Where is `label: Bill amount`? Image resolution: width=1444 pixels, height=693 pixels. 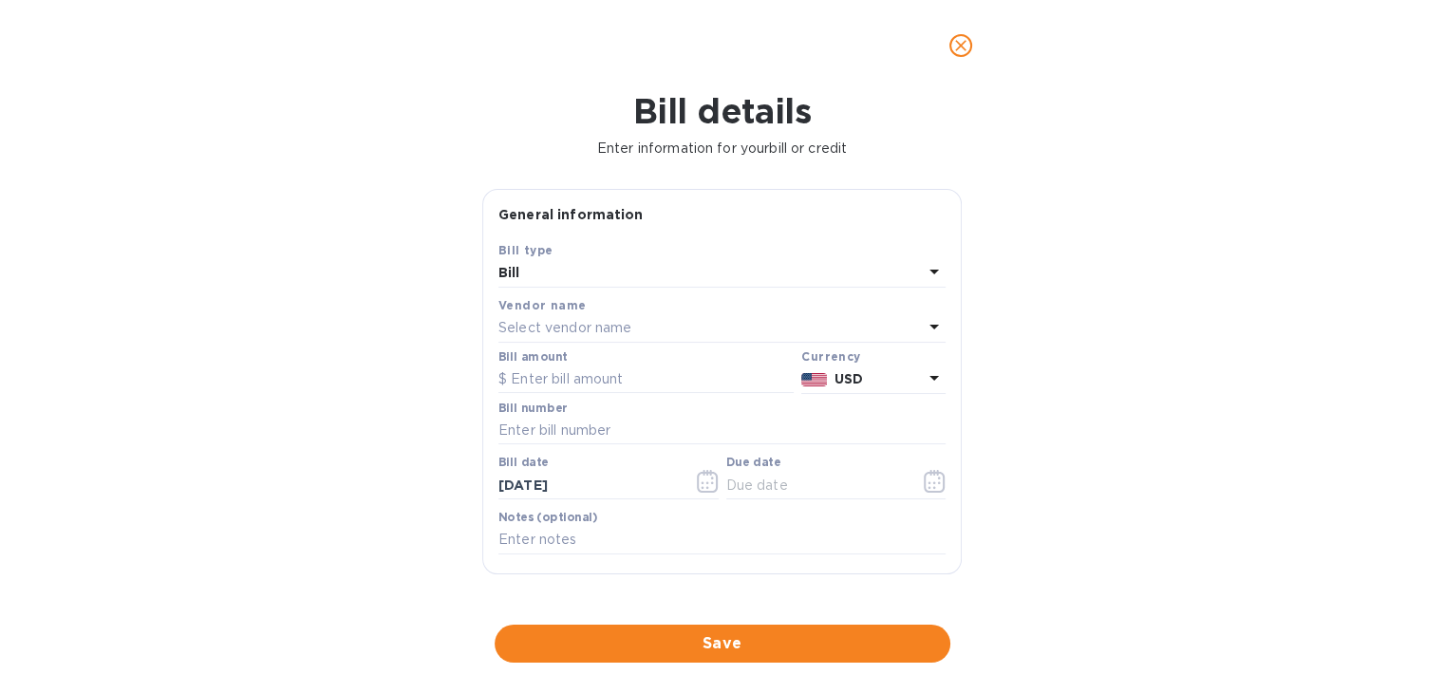
label: Bill amount is located at coordinates (533, 357).